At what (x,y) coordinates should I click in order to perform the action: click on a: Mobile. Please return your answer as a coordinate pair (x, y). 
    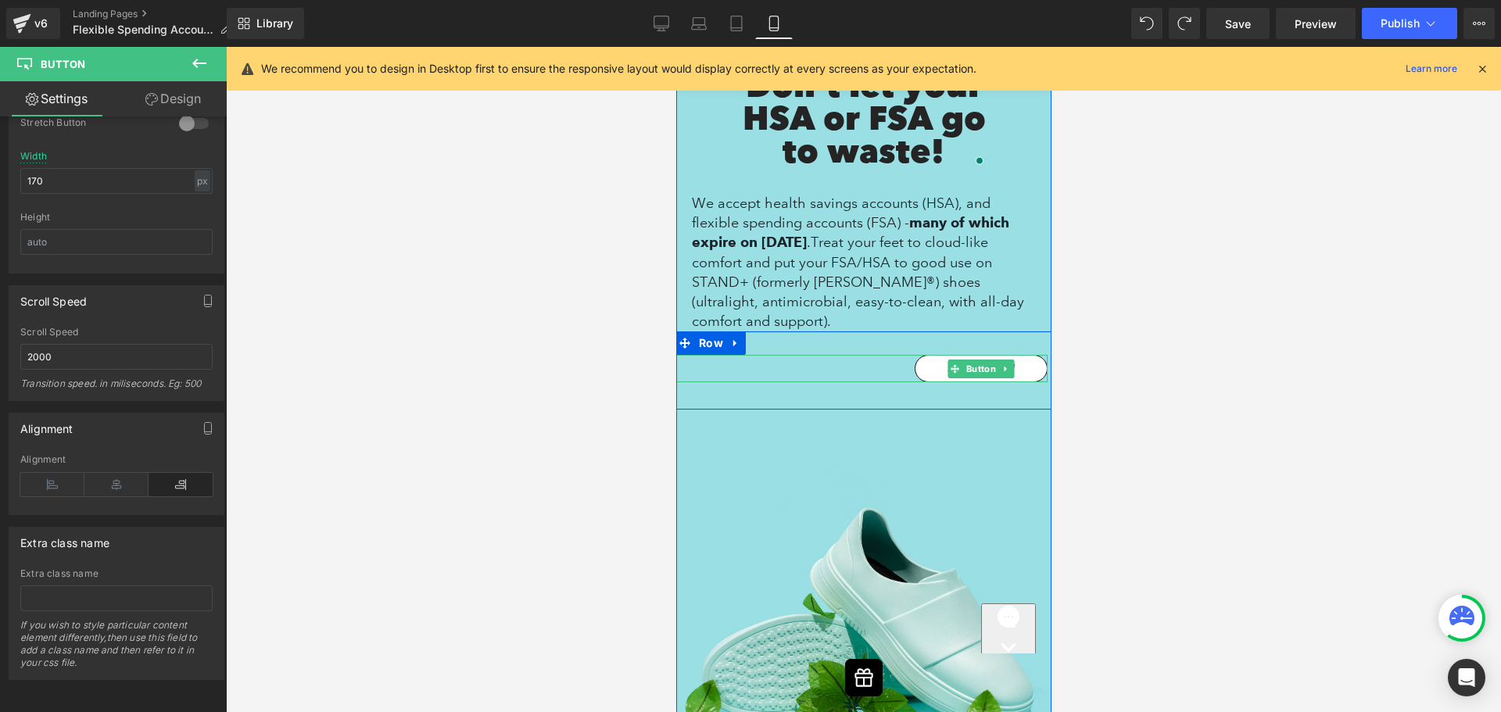
    Looking at the image, I should click on (774, 23).